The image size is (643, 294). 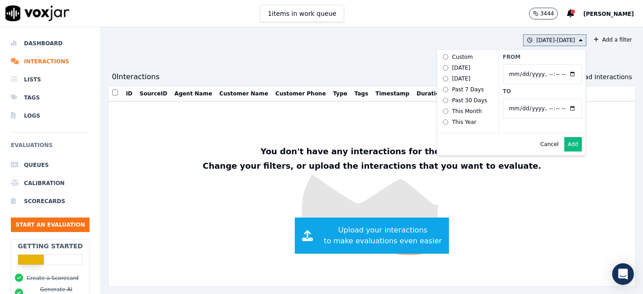 What do you see at coordinates (446, 122) in the screenshot?
I see `input: This Year` at bounding box center [446, 122].